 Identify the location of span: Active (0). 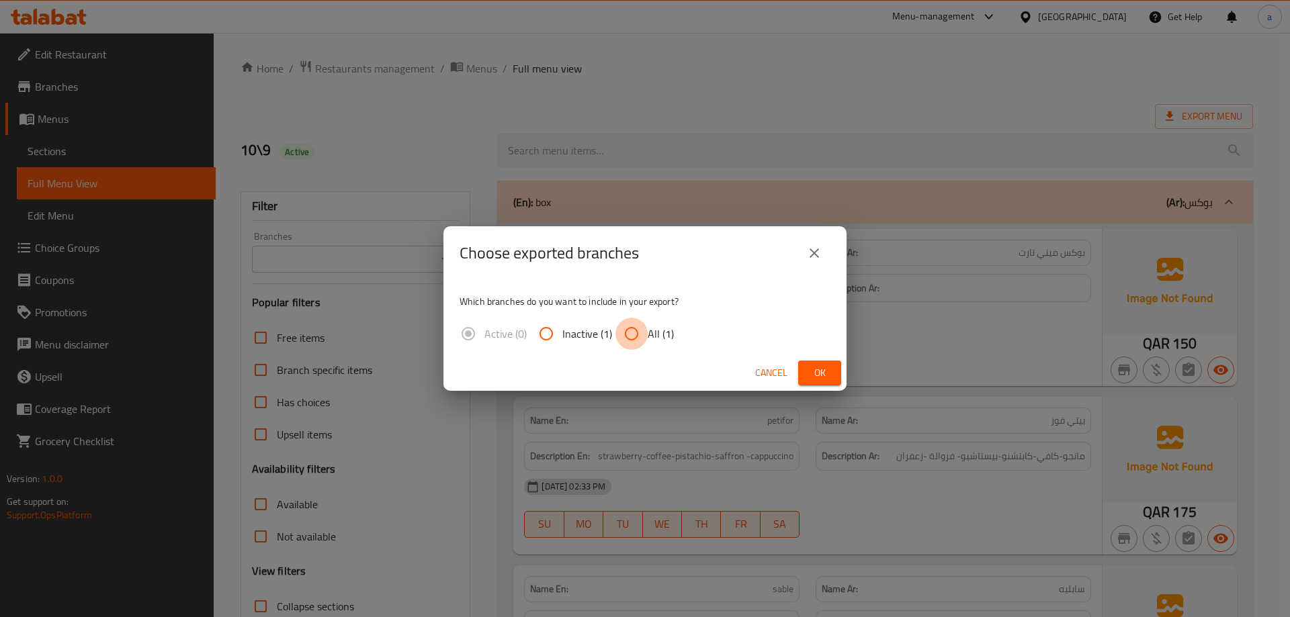
(505, 334).